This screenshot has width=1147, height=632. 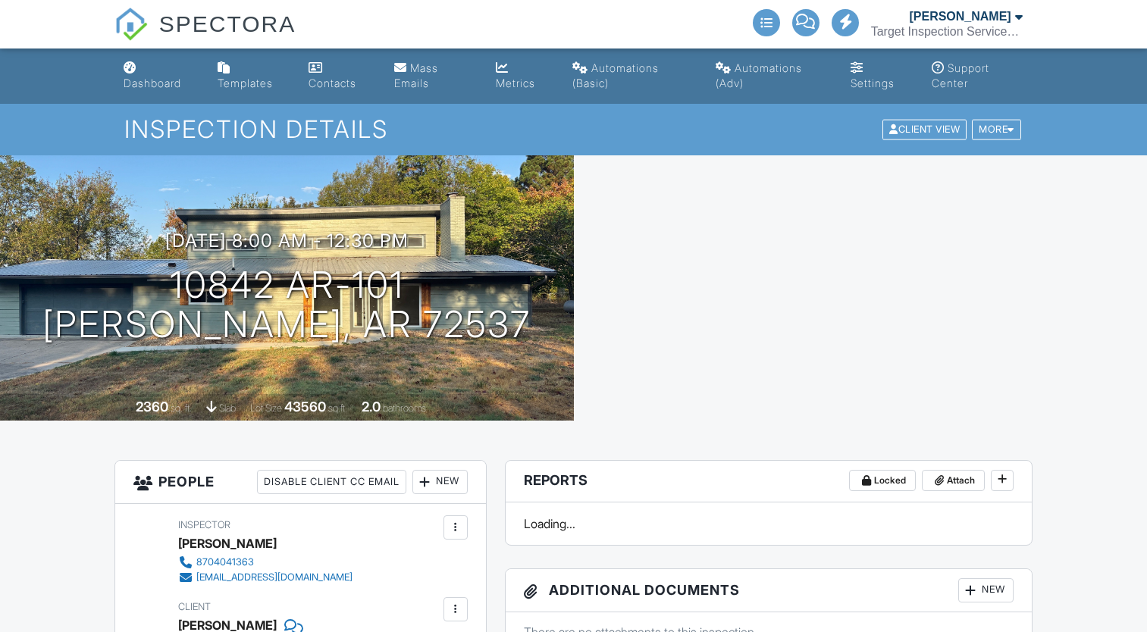 I want to click on div: Automations (Adv), so click(x=759, y=75).